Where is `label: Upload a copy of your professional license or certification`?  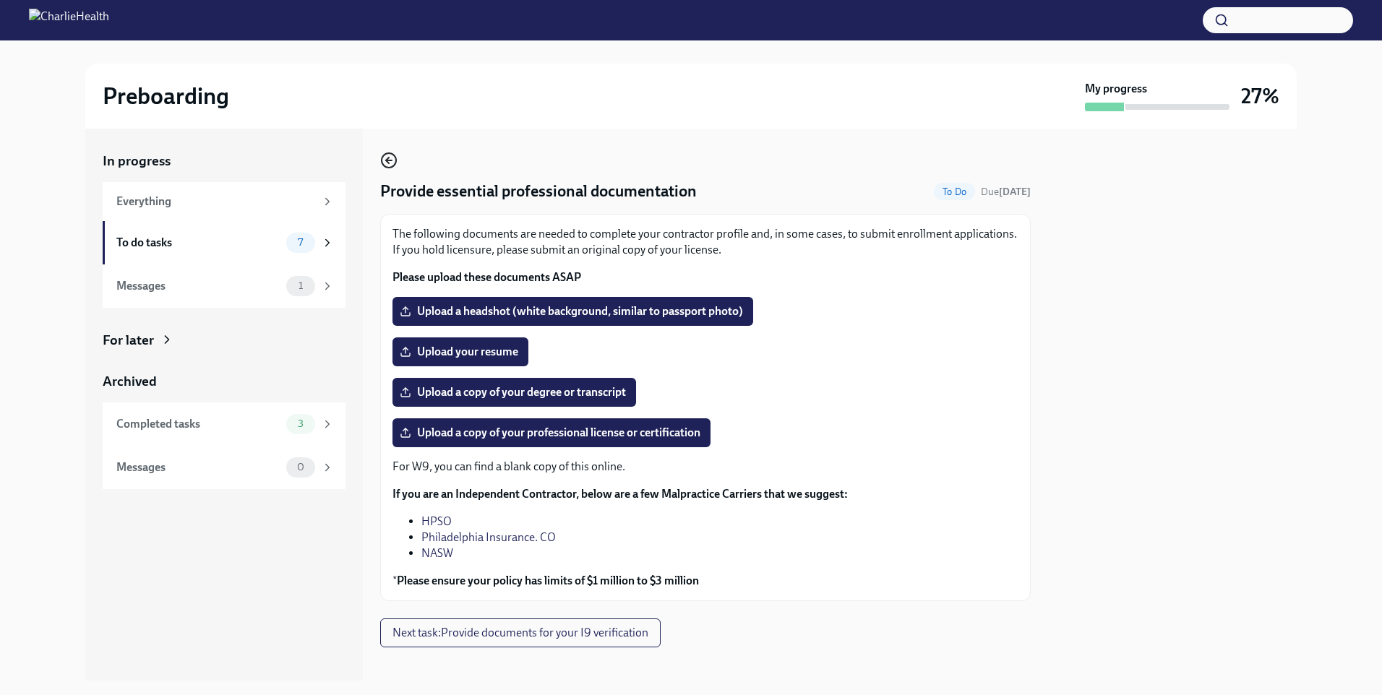
label: Upload a copy of your professional license or certification is located at coordinates (551, 433).